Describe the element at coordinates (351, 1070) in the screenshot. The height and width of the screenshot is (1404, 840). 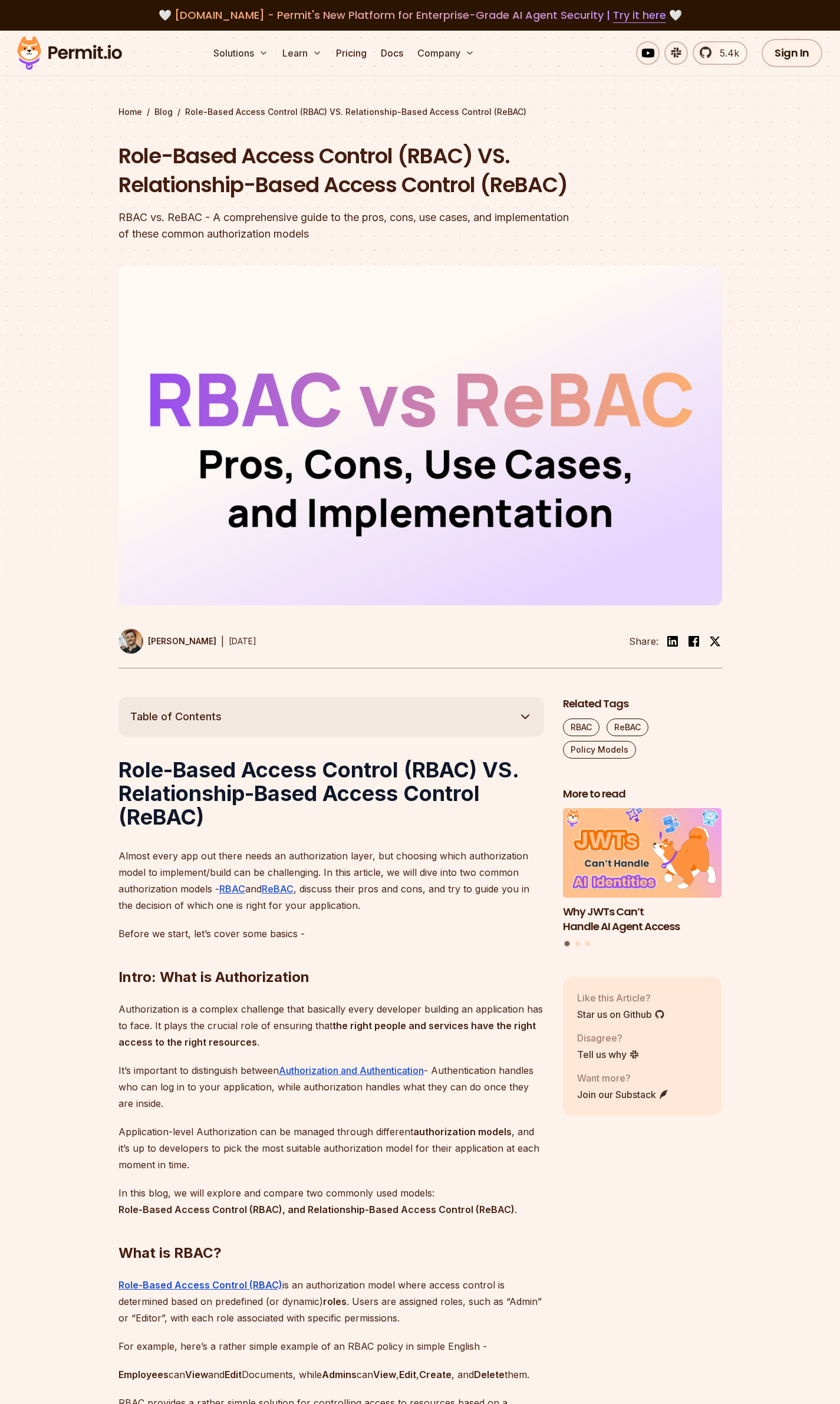
I see `u: Authorization and Authentication` at that location.